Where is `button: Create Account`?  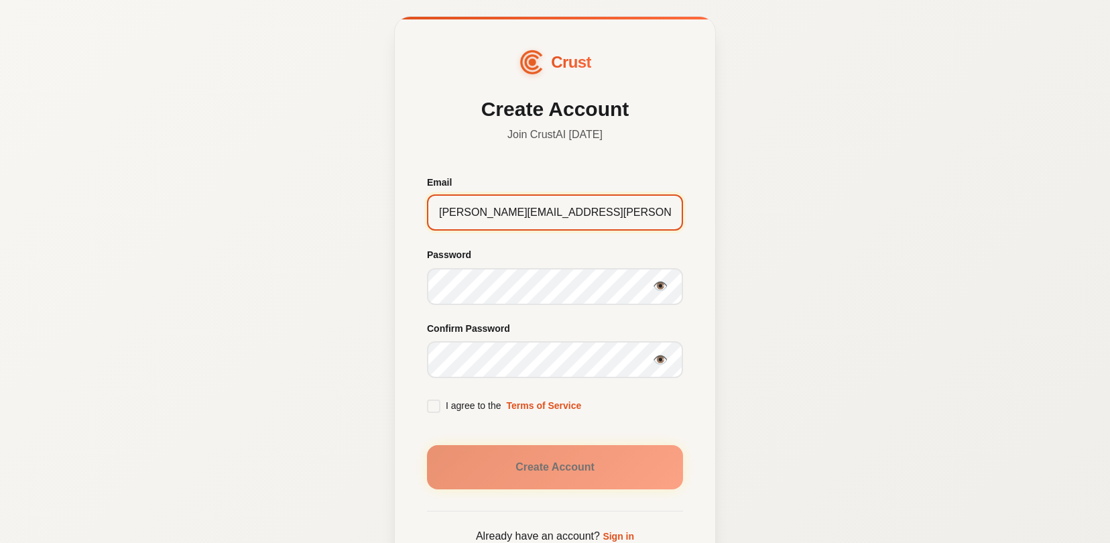
button: Create Account is located at coordinates (555, 467).